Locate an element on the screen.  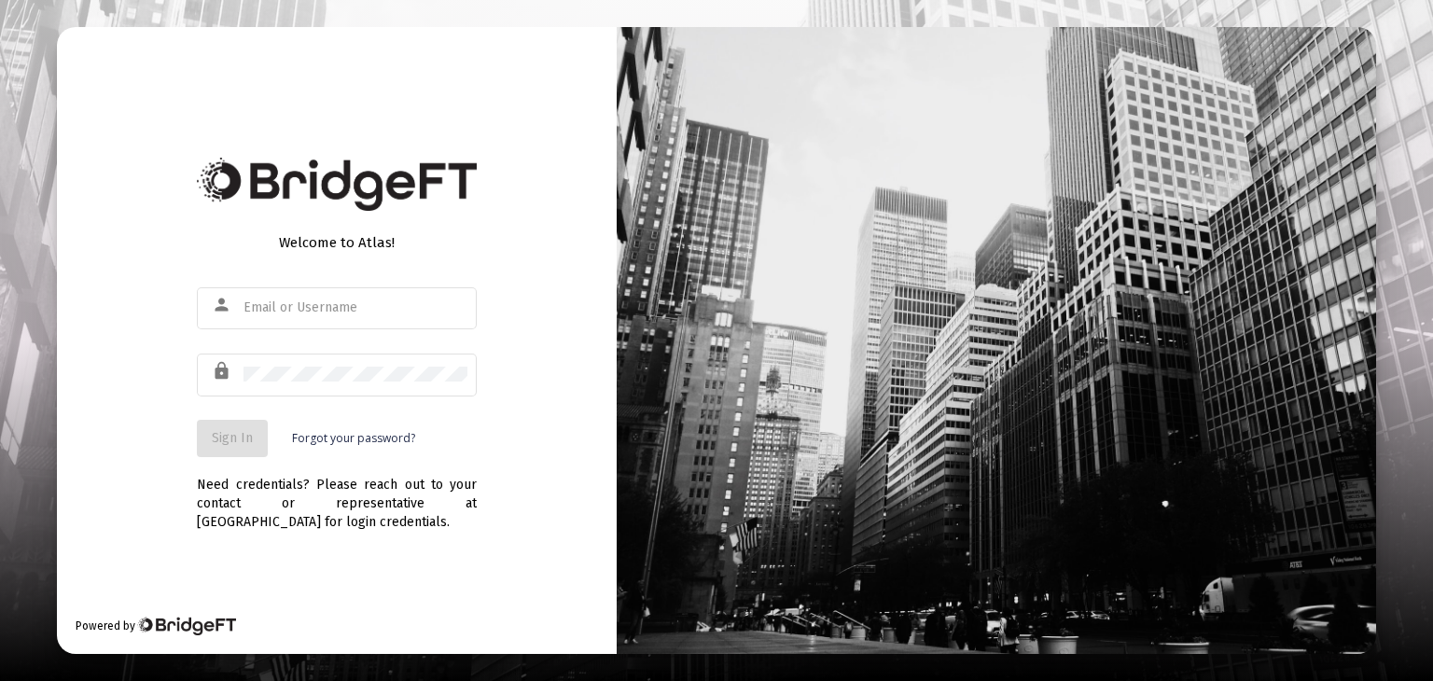
button: Sign In is located at coordinates (232, 438).